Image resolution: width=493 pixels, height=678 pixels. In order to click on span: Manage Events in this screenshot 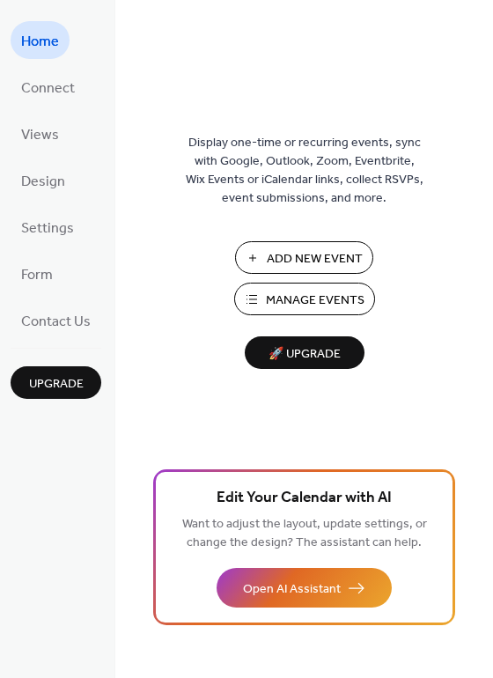, I will do `click(315, 300)`.